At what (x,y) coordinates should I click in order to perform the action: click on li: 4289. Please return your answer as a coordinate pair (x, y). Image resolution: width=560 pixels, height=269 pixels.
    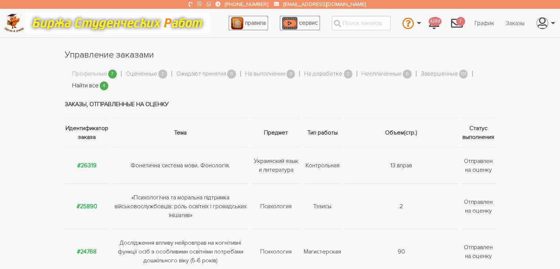
    Looking at the image, I should click on (434, 23).